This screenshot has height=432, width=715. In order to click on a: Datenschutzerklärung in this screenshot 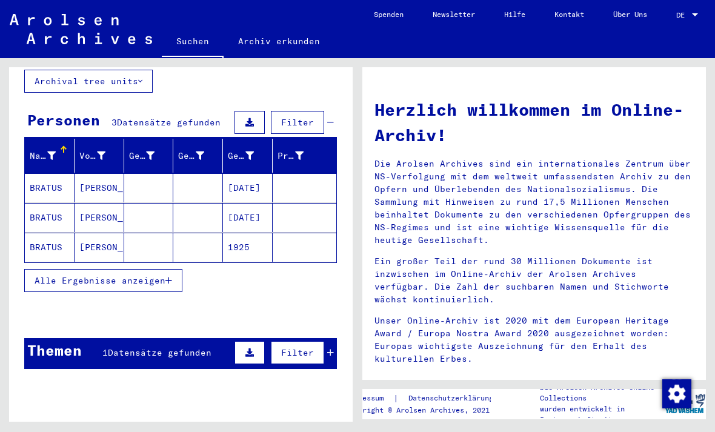, I will do `click(453, 398)`.